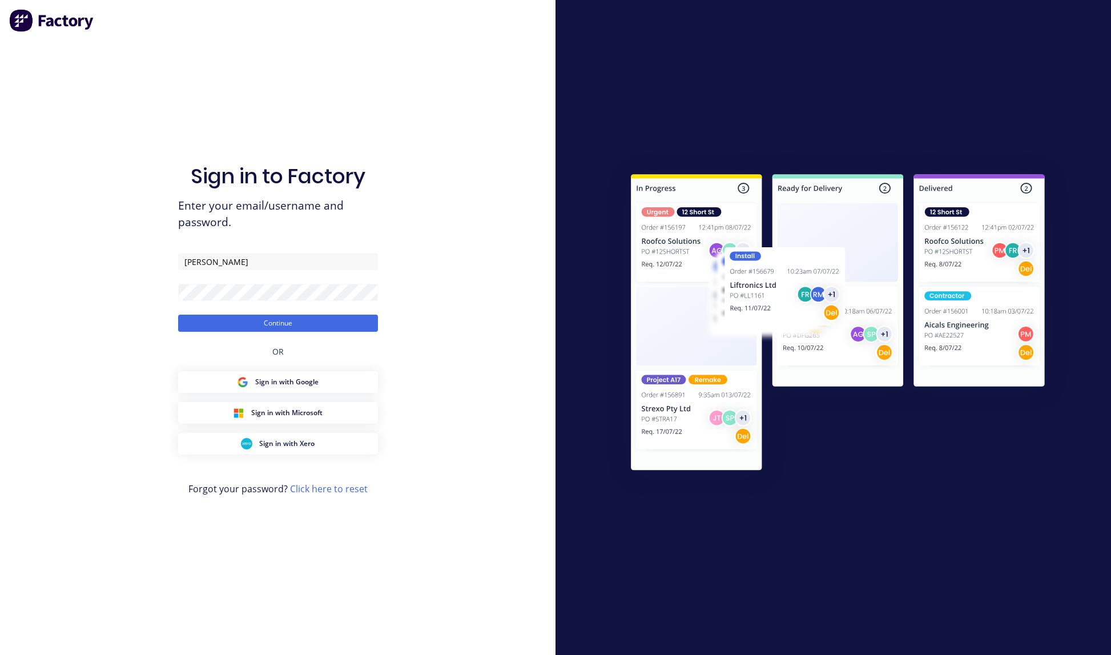 This screenshot has width=1111, height=655. What do you see at coordinates (278, 413) in the screenshot?
I see `button: Microsoft Sign inSign in with Microsoft` at bounding box center [278, 413].